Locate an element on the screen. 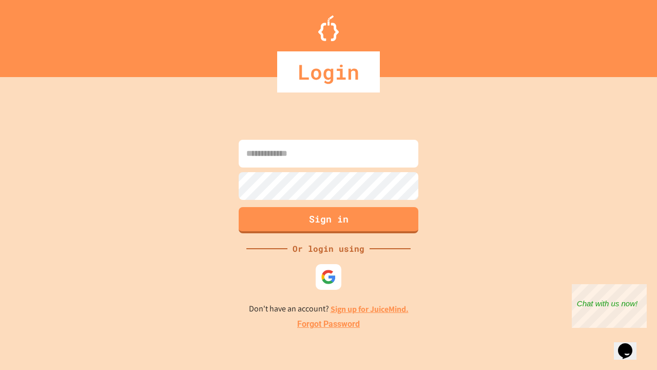 The height and width of the screenshot is (370, 657). div: Login is located at coordinates (329, 72).